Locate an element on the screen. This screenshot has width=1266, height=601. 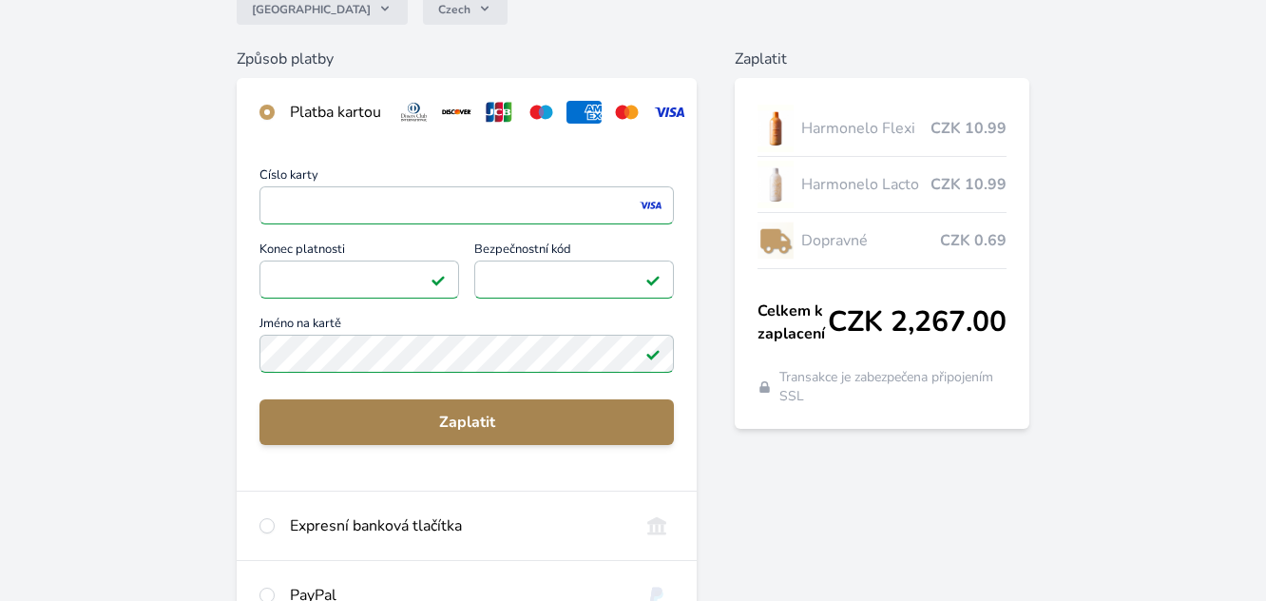
span: Dopravné is located at coordinates (871, 240).